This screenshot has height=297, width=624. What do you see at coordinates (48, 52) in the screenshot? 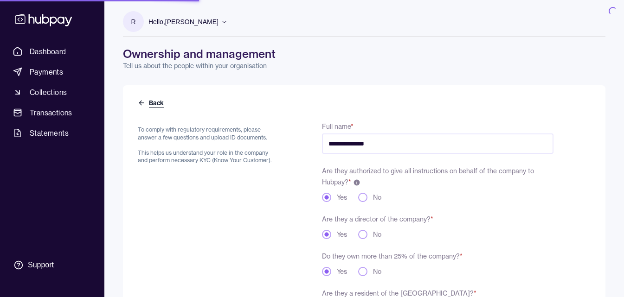
I see `span: Dashboard` at bounding box center [48, 52].